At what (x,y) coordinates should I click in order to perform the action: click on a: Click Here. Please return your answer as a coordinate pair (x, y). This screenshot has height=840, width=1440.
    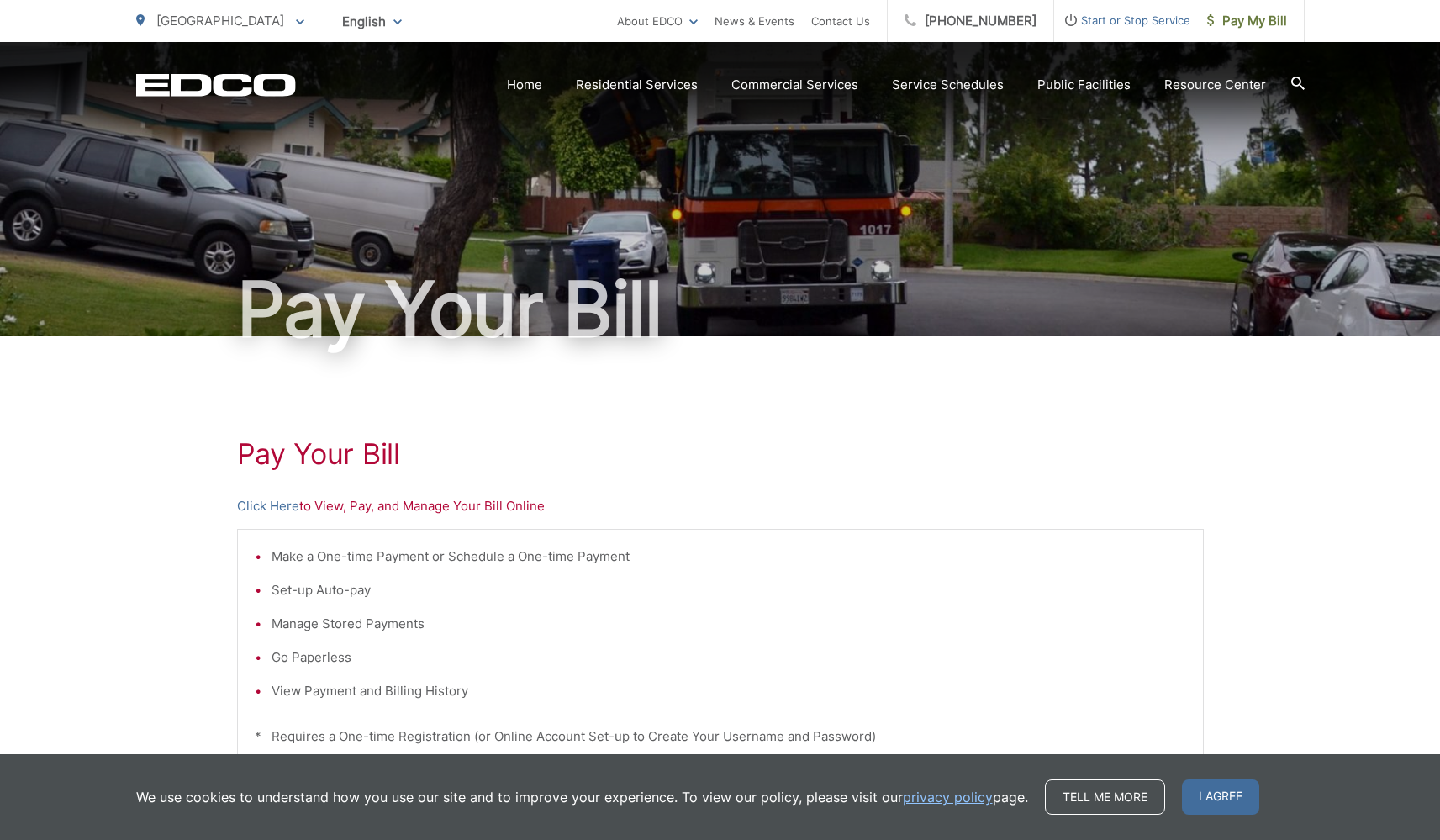
    Looking at the image, I should click on (268, 506).